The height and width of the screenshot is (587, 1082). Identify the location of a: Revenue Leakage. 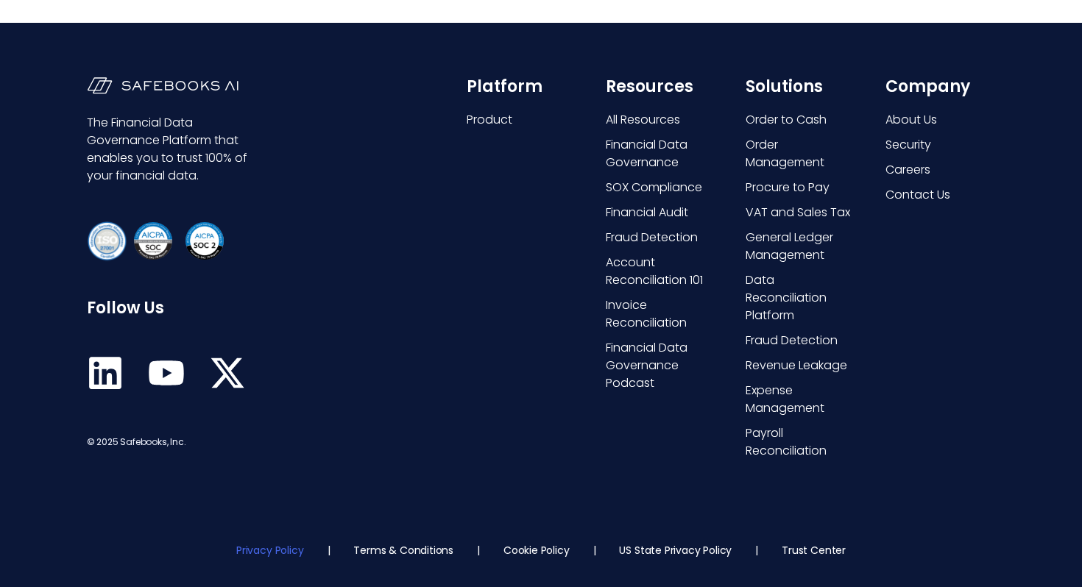
(801, 366).